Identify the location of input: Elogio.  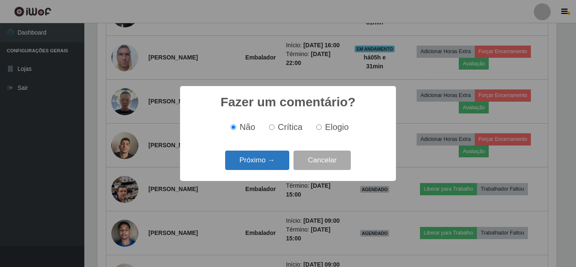
(319, 127).